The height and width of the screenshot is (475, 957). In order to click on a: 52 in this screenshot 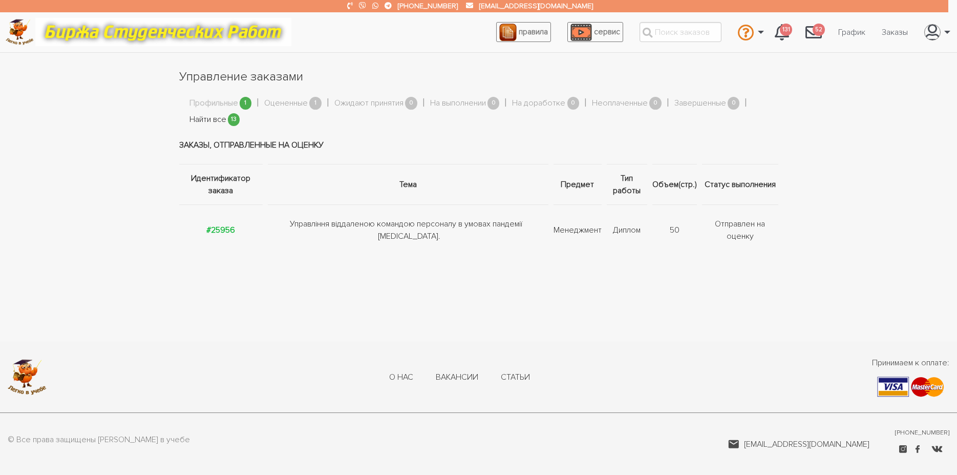, I will do `click(813, 32)`.